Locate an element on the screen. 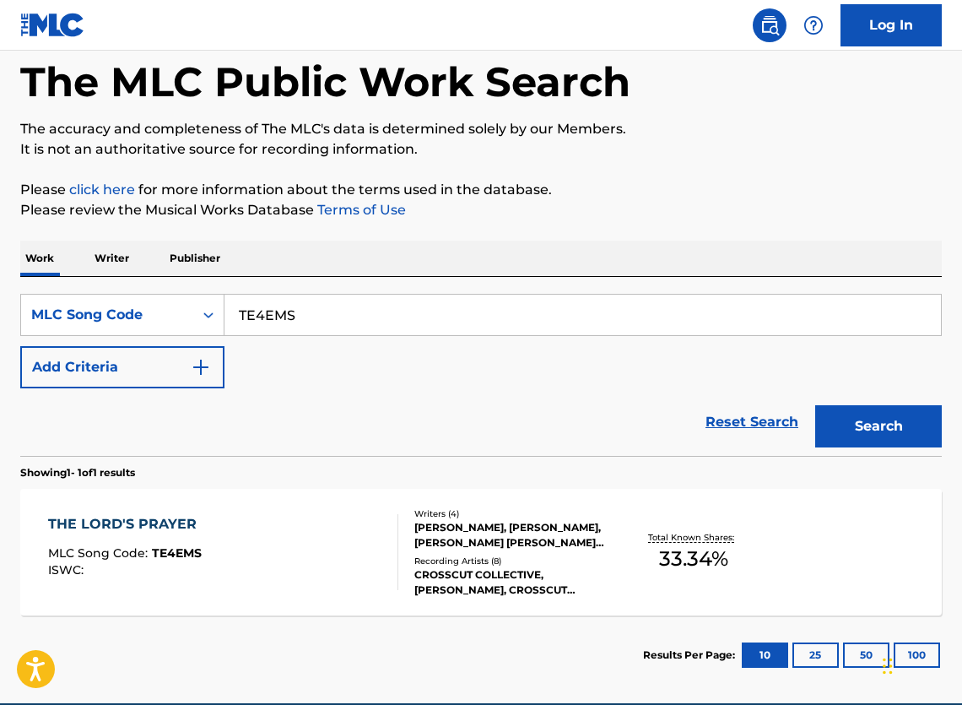 The height and width of the screenshot is (705, 962). p: The accuracy and completeness of The MLC's data is determined solely by our Members. is located at coordinates (481, 129).